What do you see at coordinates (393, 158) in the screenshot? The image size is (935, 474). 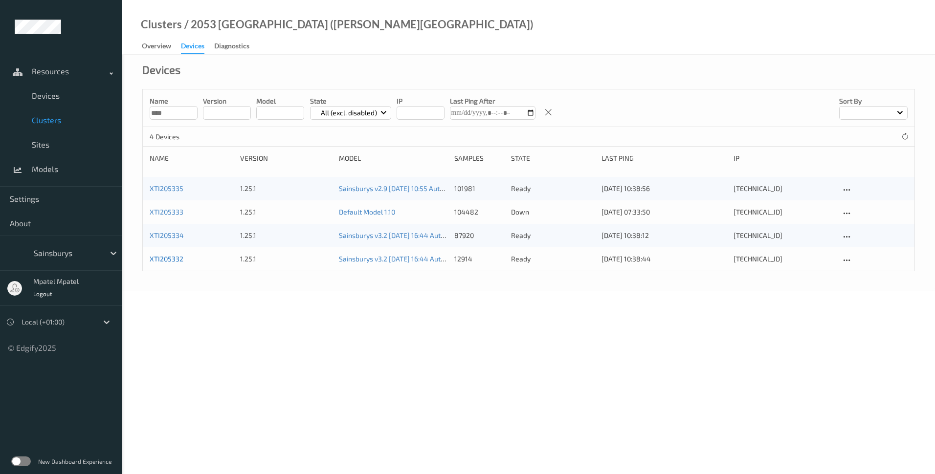 I see `div: Model` at bounding box center [393, 158].